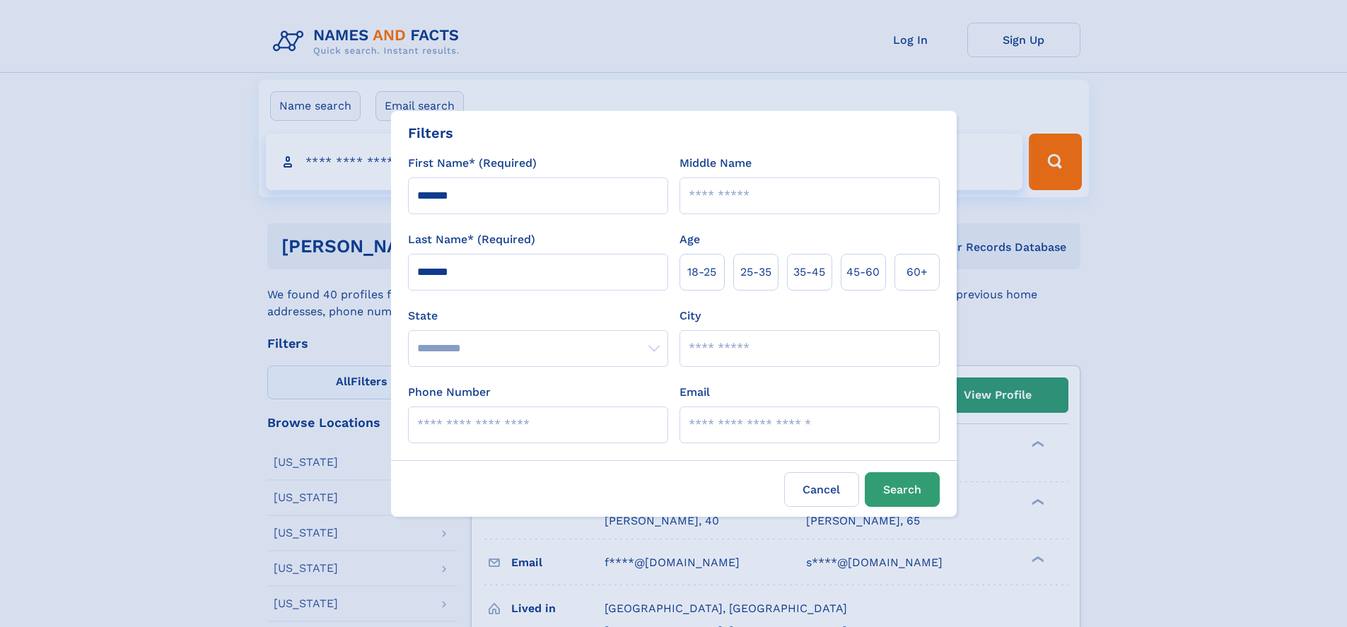  What do you see at coordinates (809, 272) in the screenshot?
I see `span: 35‑45` at bounding box center [809, 272].